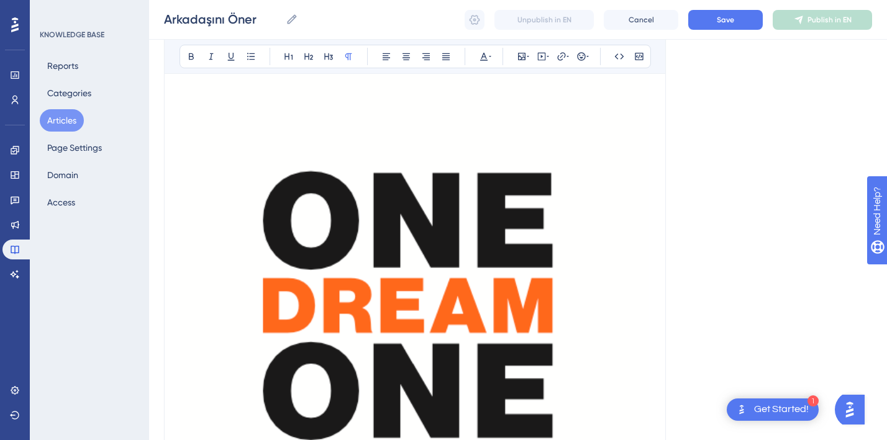  Describe the element at coordinates (772, 410) in the screenshot. I see `div: Open Get Started! checklist, remaining modules: 1` at that location.